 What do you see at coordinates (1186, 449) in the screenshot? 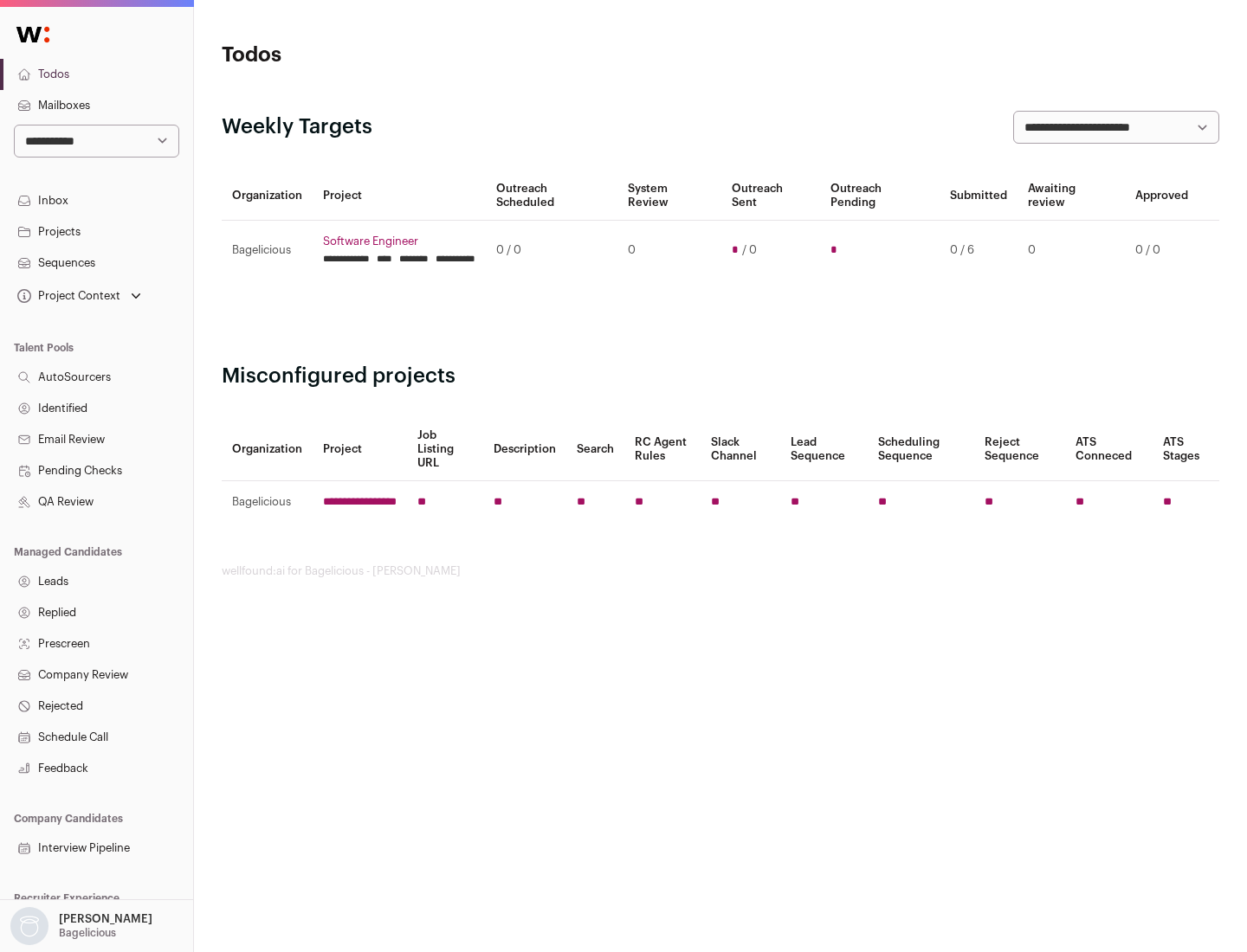
I see `th: ATS Stages` at bounding box center [1186, 449].